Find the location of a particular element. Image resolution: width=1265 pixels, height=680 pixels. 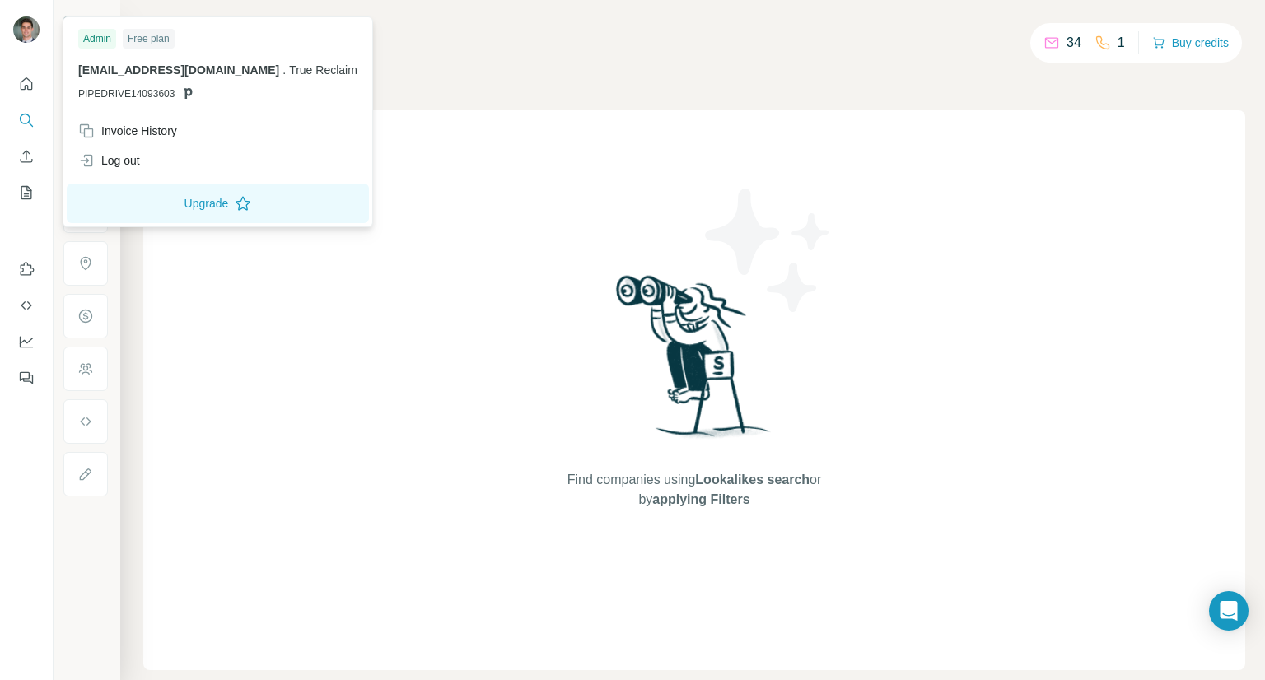

button: Upgrade is located at coordinates (217, 203).